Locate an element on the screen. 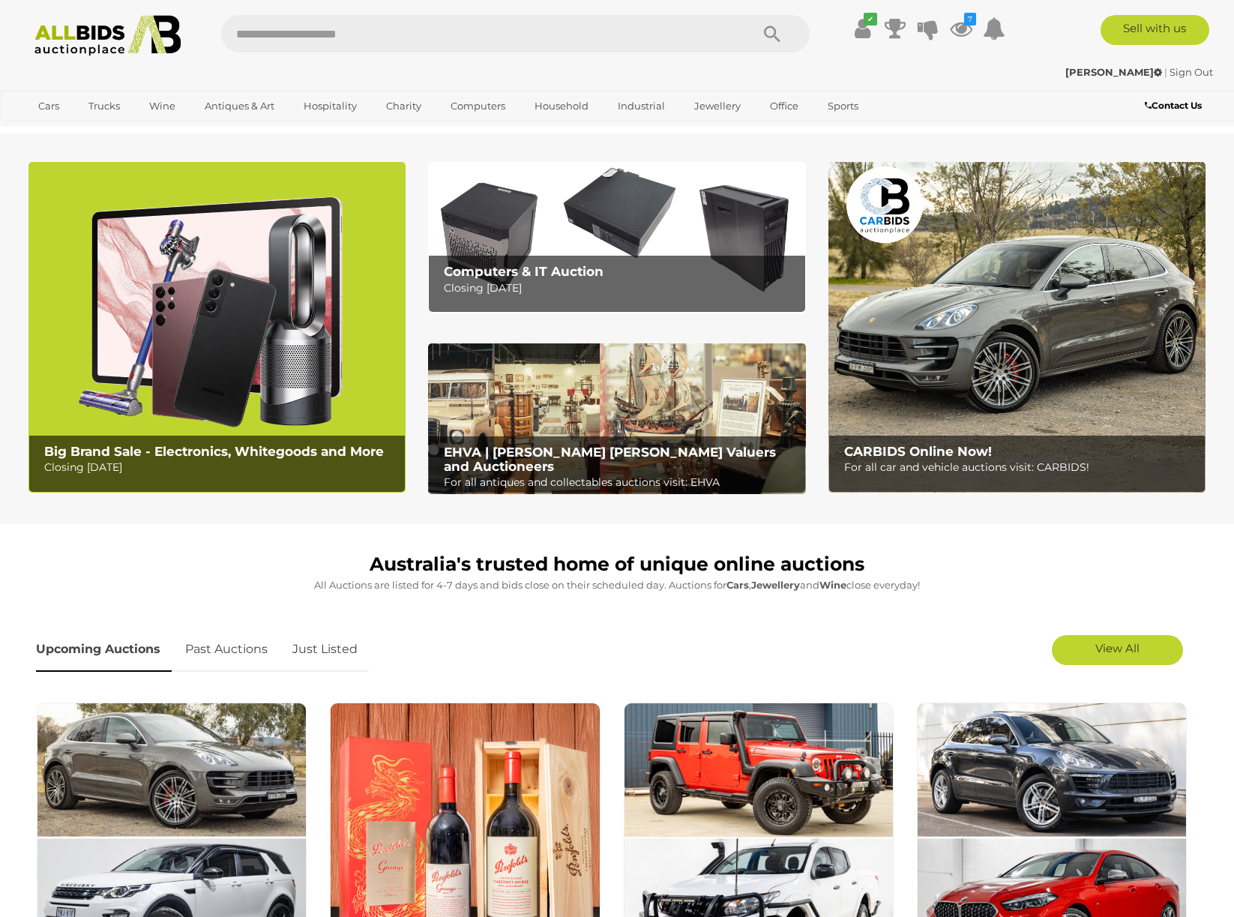  p: All Auctions are listed for 4-7 days and bids close on their scheduled day. Auctions for , and cl... is located at coordinates (617, 585).